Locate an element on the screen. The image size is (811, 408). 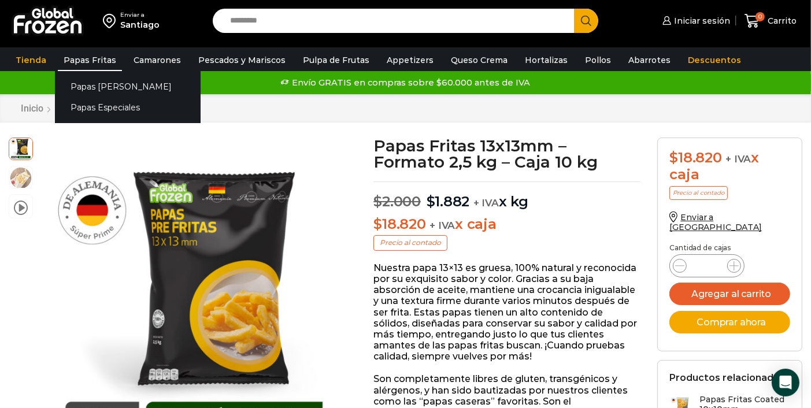
a: Queso Crema is located at coordinates (479, 60).